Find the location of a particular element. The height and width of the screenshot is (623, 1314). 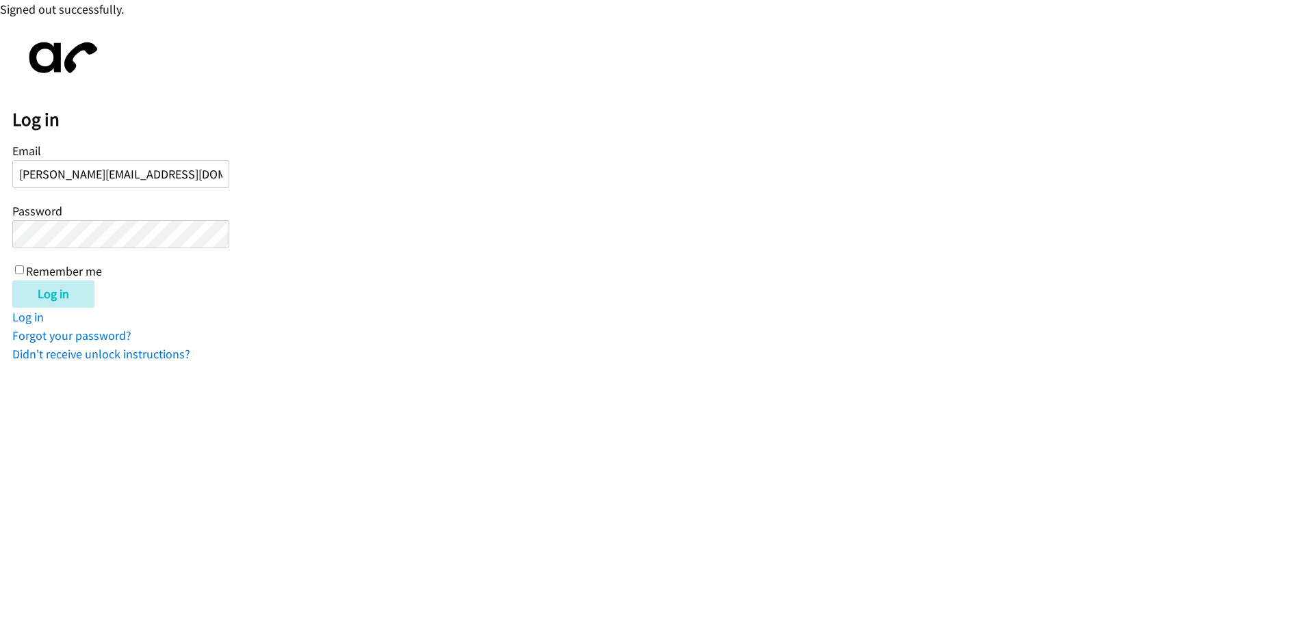

label: Remember me is located at coordinates (64, 271).